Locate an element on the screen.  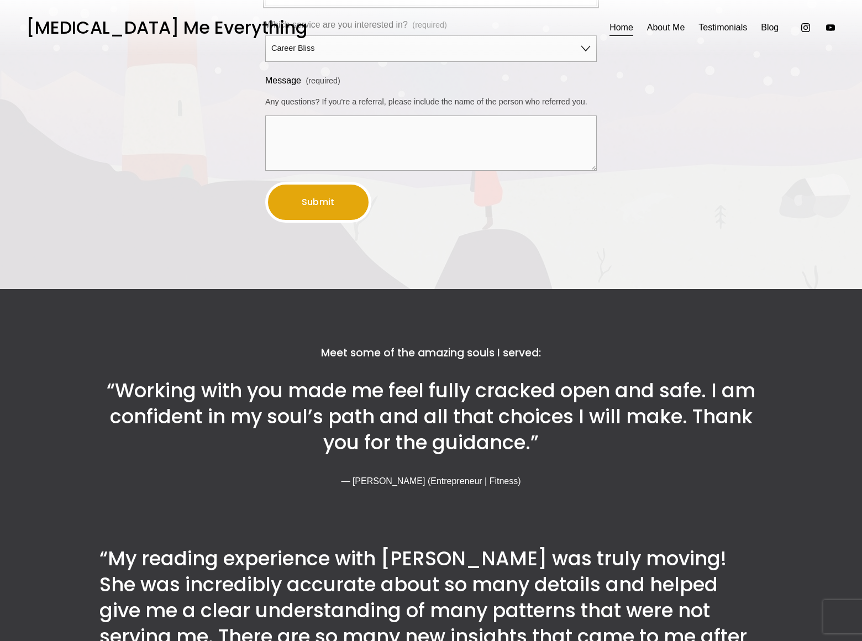
span: Message is located at coordinates (283, 81).